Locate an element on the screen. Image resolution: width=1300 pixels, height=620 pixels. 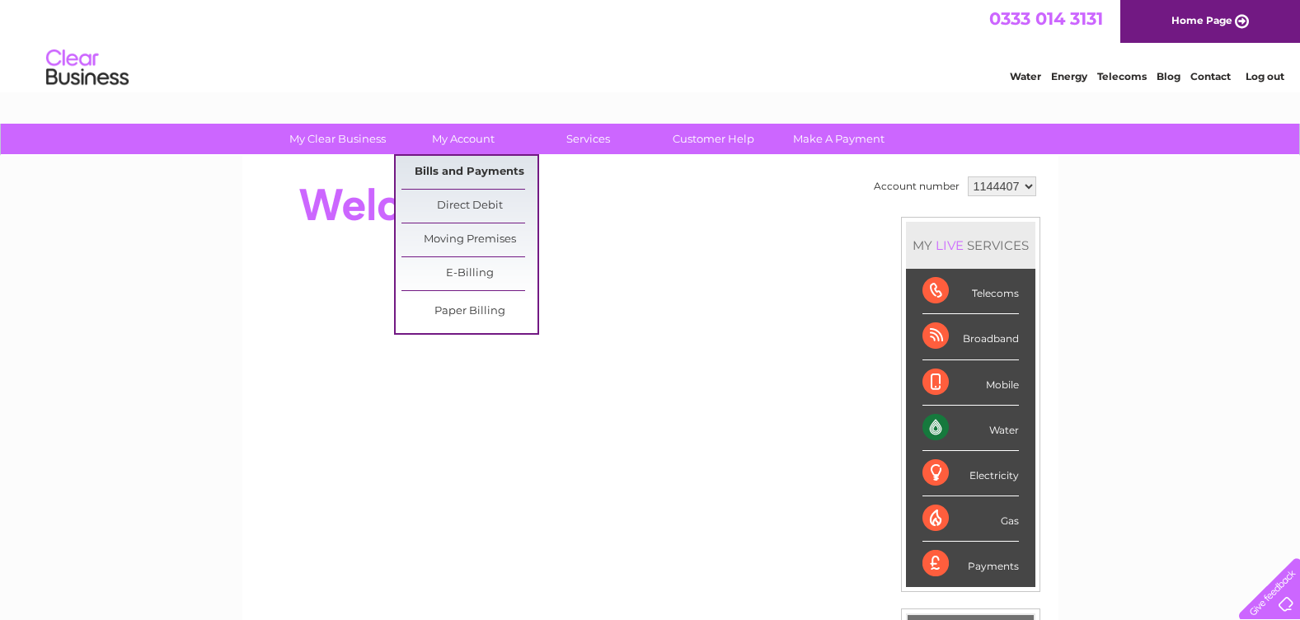
a: Direct Debit is located at coordinates (469, 206).